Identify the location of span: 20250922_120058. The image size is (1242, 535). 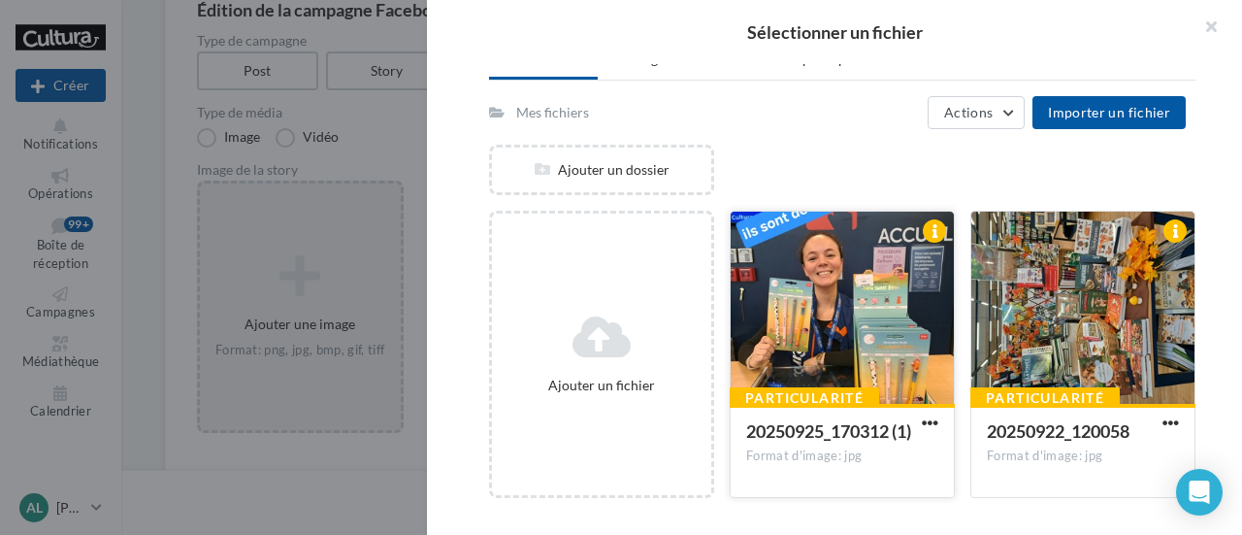
(1057, 431).